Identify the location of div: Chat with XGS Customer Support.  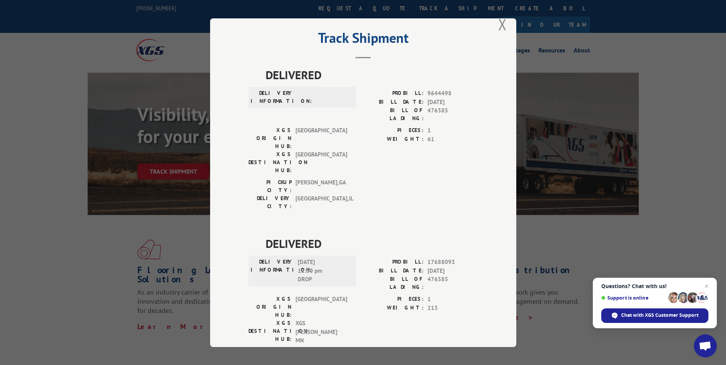
(654, 316).